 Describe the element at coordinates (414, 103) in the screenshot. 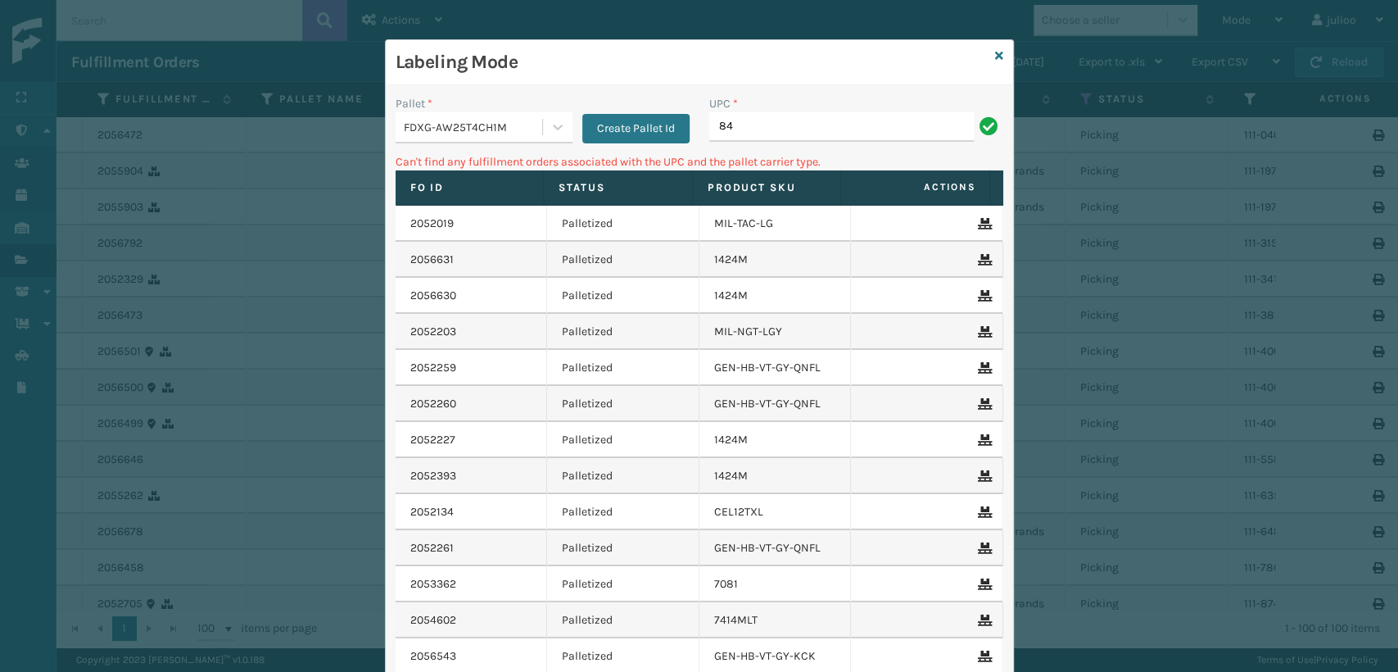

I see `label: Pallet` at that location.